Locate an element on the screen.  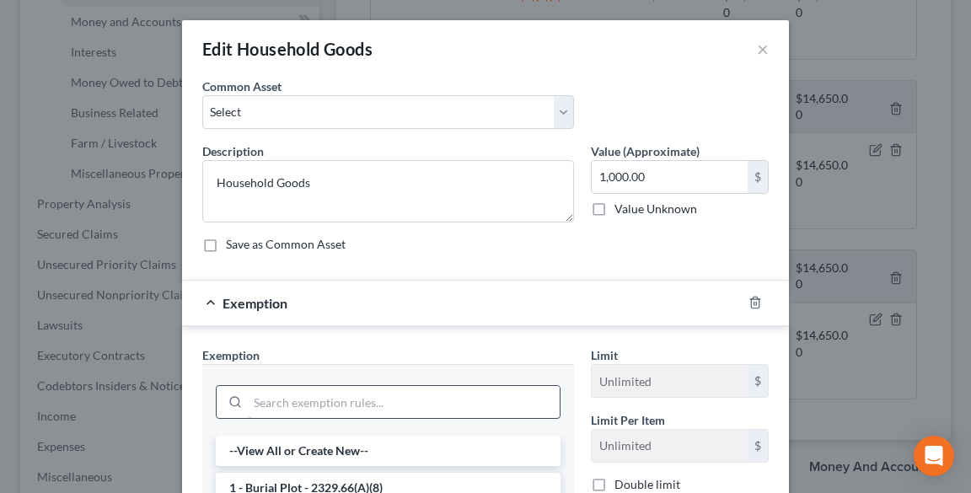
label: Save as Common Asset is located at coordinates (286, 245).